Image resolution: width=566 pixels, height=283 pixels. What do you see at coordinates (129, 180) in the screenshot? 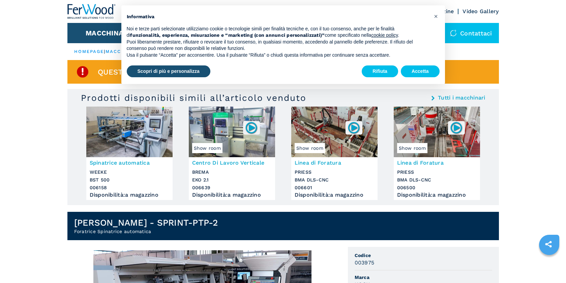
I see `h3: WEEKE BST 500 006158` at bounding box center [129, 180].